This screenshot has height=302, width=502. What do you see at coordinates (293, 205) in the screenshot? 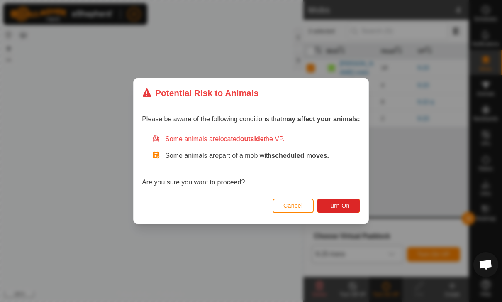
I see `button: Cancel` at bounding box center [293, 205].